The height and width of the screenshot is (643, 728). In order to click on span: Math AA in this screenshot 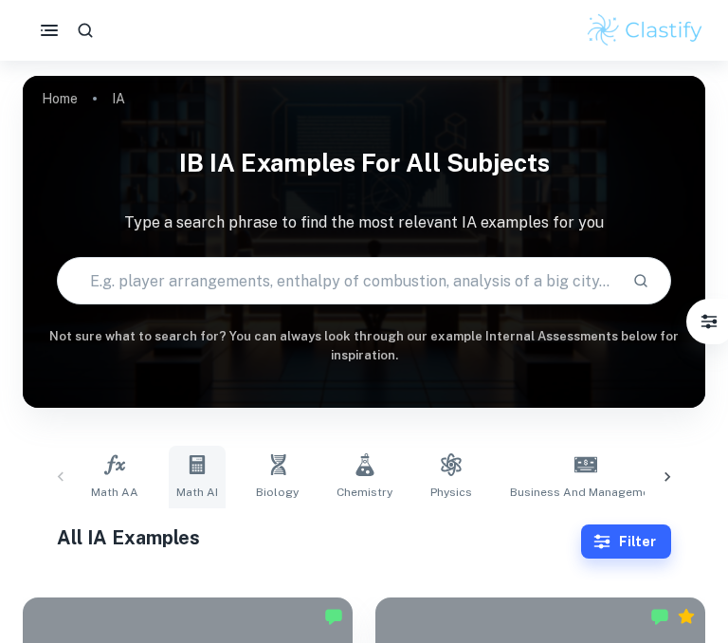, I will do `click(115, 492)`.